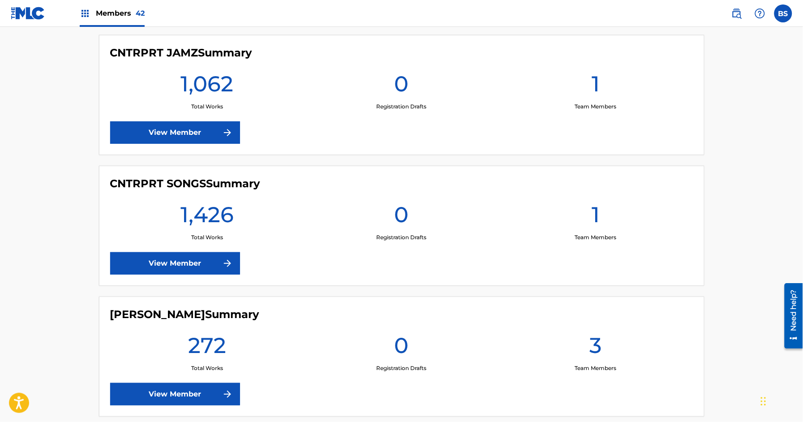 This screenshot has height=422, width=803. I want to click on span: 42, so click(140, 13).